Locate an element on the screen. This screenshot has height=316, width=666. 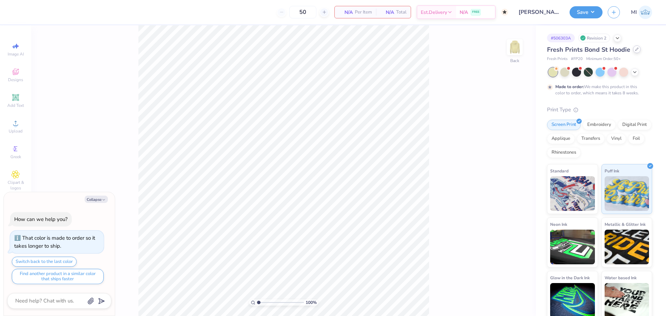
span: Water based Ink is located at coordinates (621, 278).